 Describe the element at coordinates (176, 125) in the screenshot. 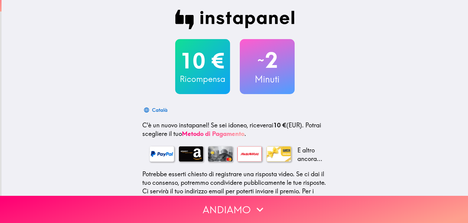

I see `span: C'è un nuovo instapanel!` at that location.